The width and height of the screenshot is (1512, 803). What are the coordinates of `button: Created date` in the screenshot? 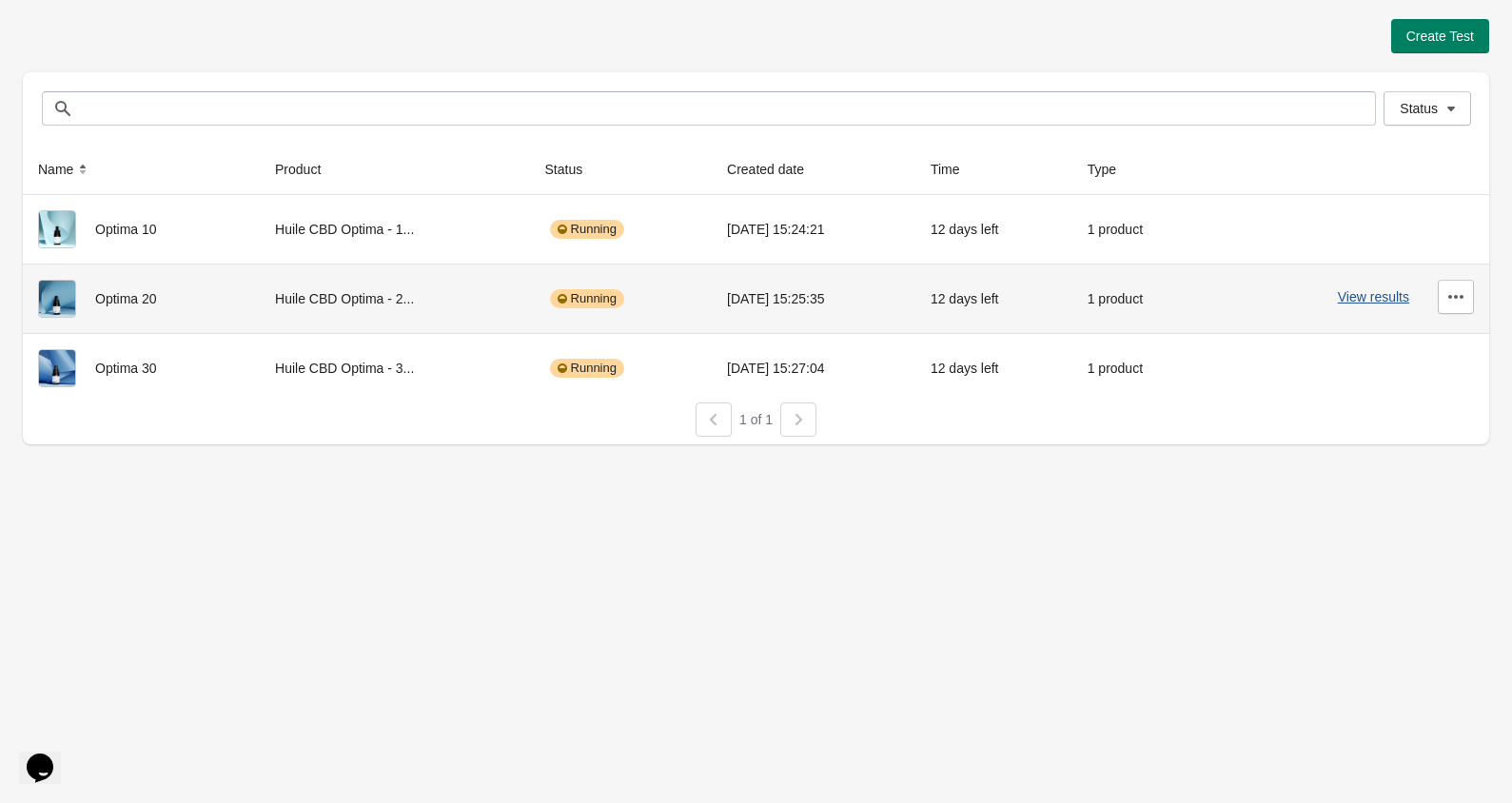 It's located at (774, 170).